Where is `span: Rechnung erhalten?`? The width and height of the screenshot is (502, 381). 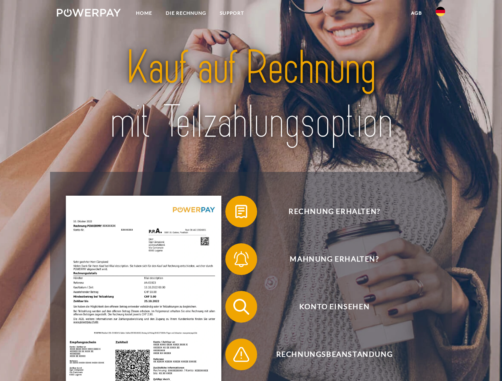
span: Rechnung erhalten? is located at coordinates (334, 212).